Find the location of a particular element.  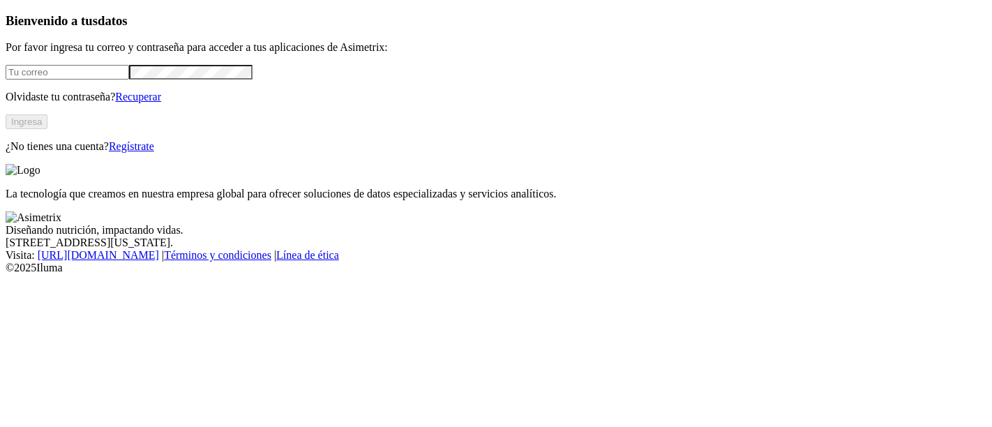

a: Línea de ética is located at coordinates (308, 255).